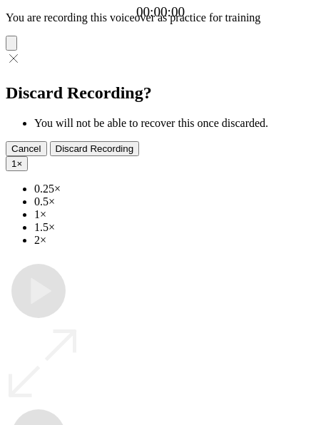  Describe the element at coordinates (14, 163) in the screenshot. I see `span: 1` at that location.